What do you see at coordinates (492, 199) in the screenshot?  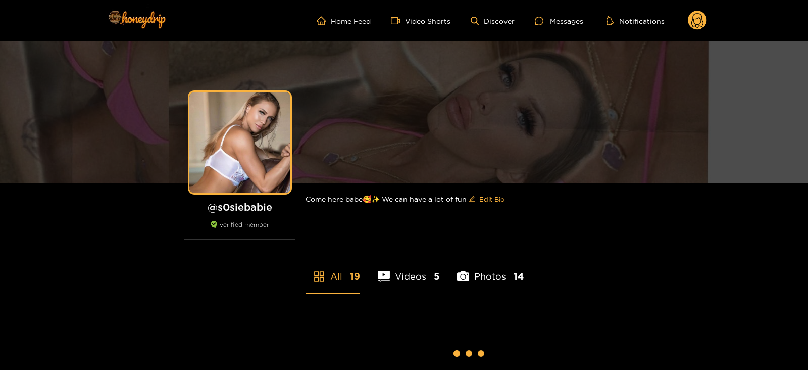 I see `span: Edit Bio` at bounding box center [492, 199].